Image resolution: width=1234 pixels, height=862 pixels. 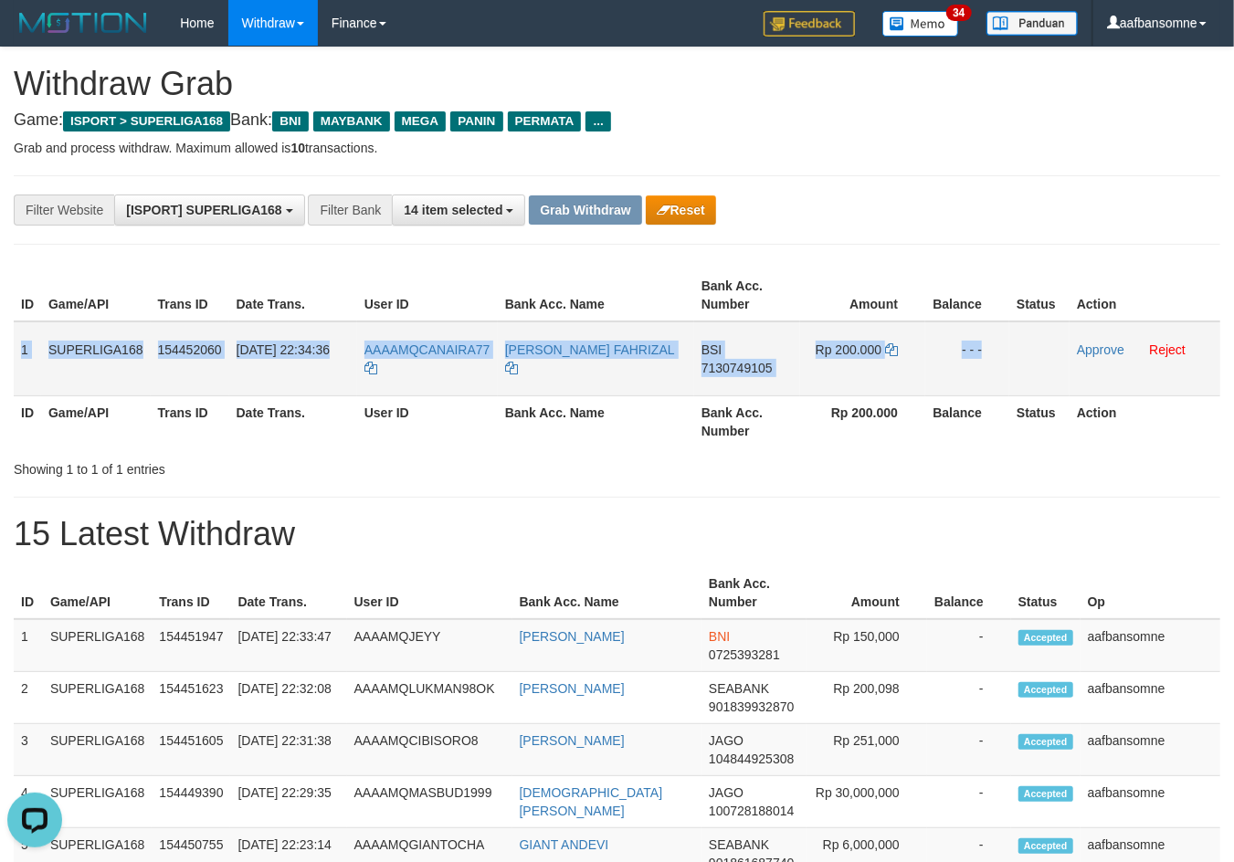 What do you see at coordinates (617, 534) in the screenshot?
I see `h1: 15 Latest Withdraw` at bounding box center [617, 534].